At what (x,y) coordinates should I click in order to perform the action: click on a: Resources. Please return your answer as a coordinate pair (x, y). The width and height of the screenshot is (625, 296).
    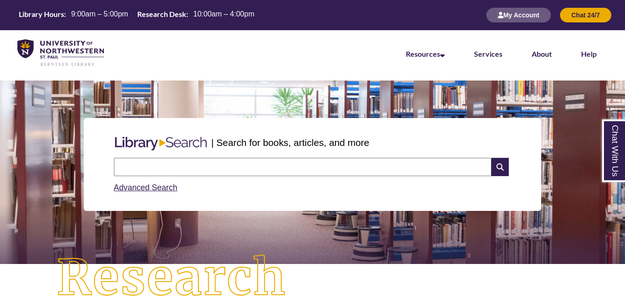
    Looking at the image, I should click on (425, 54).